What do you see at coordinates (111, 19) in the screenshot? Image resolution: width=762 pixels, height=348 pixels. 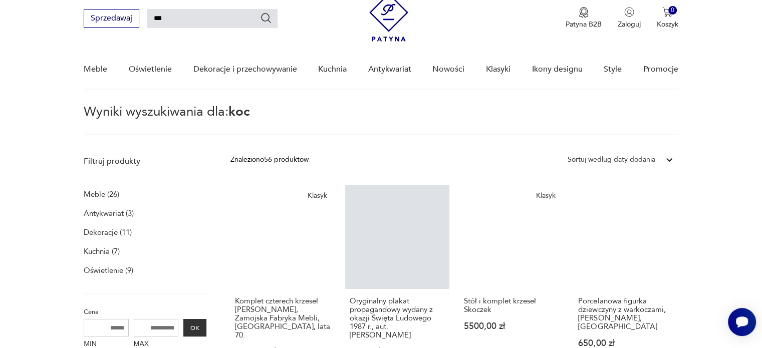 I see `a: Sprzedawaj` at bounding box center [111, 19].